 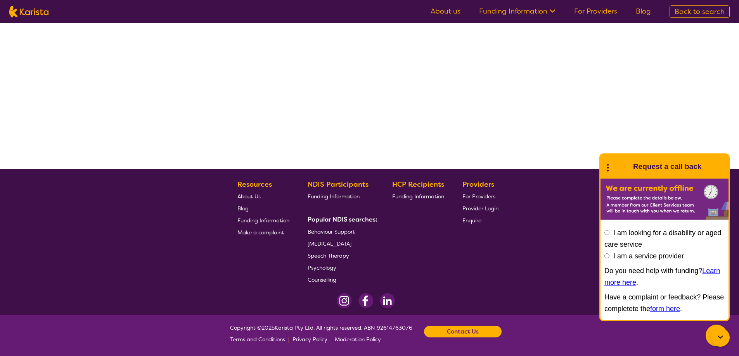 I want to click on span: About Us, so click(x=249, y=197).